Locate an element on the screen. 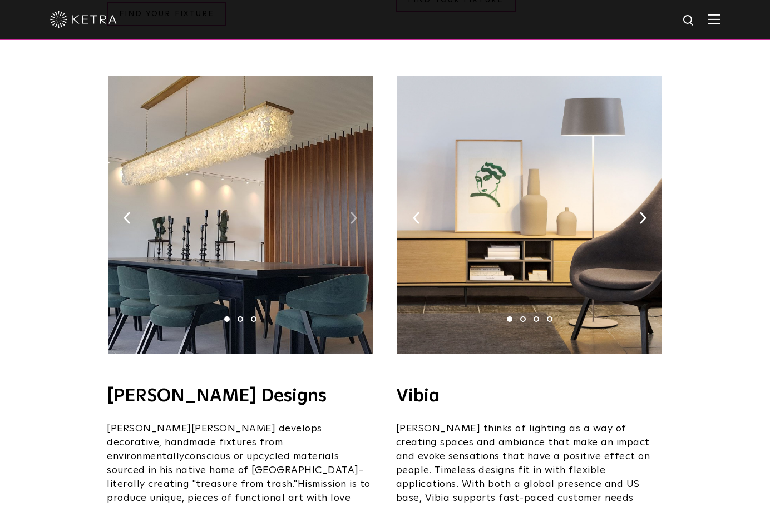 The width and height of the screenshot is (770, 507). img: ketra-logo-2019-white is located at coordinates (83, 19).